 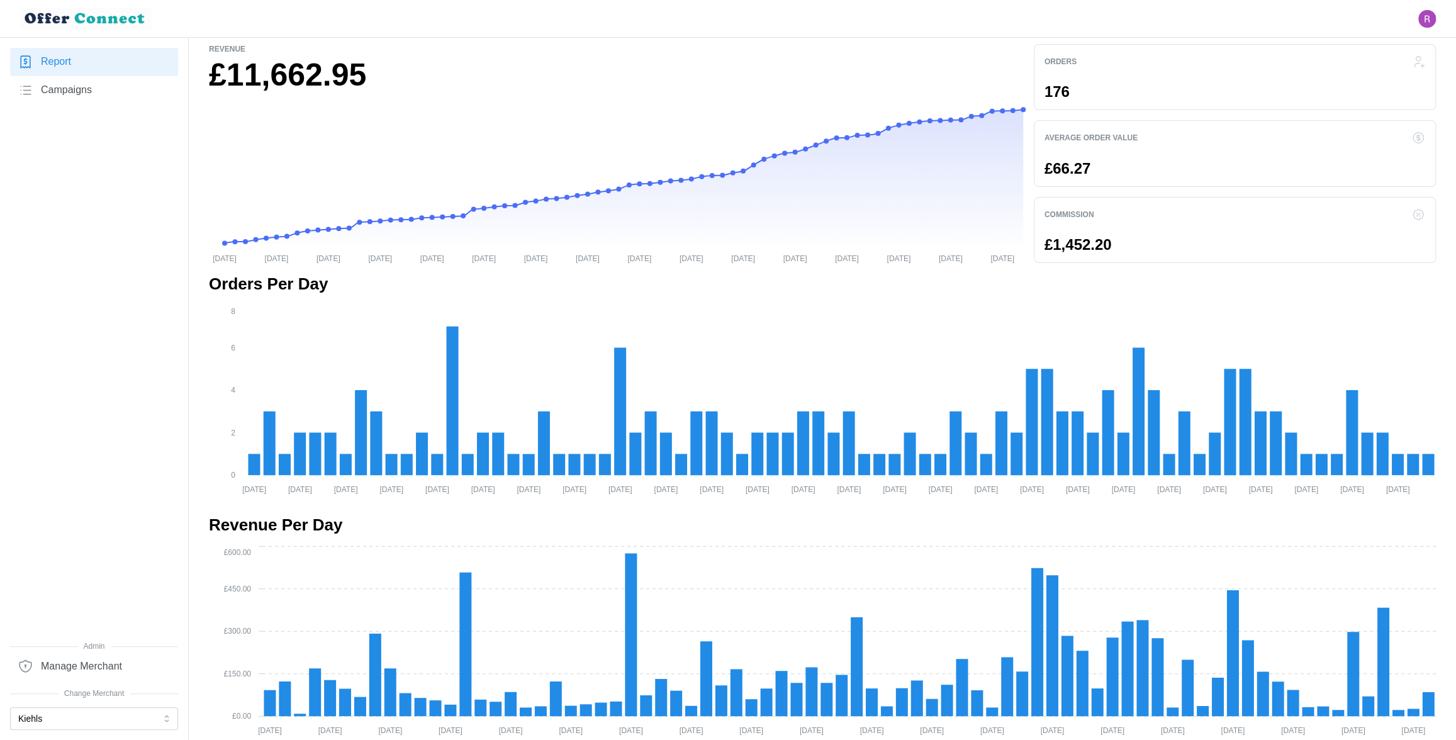 What do you see at coordinates (1057, 92) in the screenshot?
I see `p: 176` at bounding box center [1057, 92].